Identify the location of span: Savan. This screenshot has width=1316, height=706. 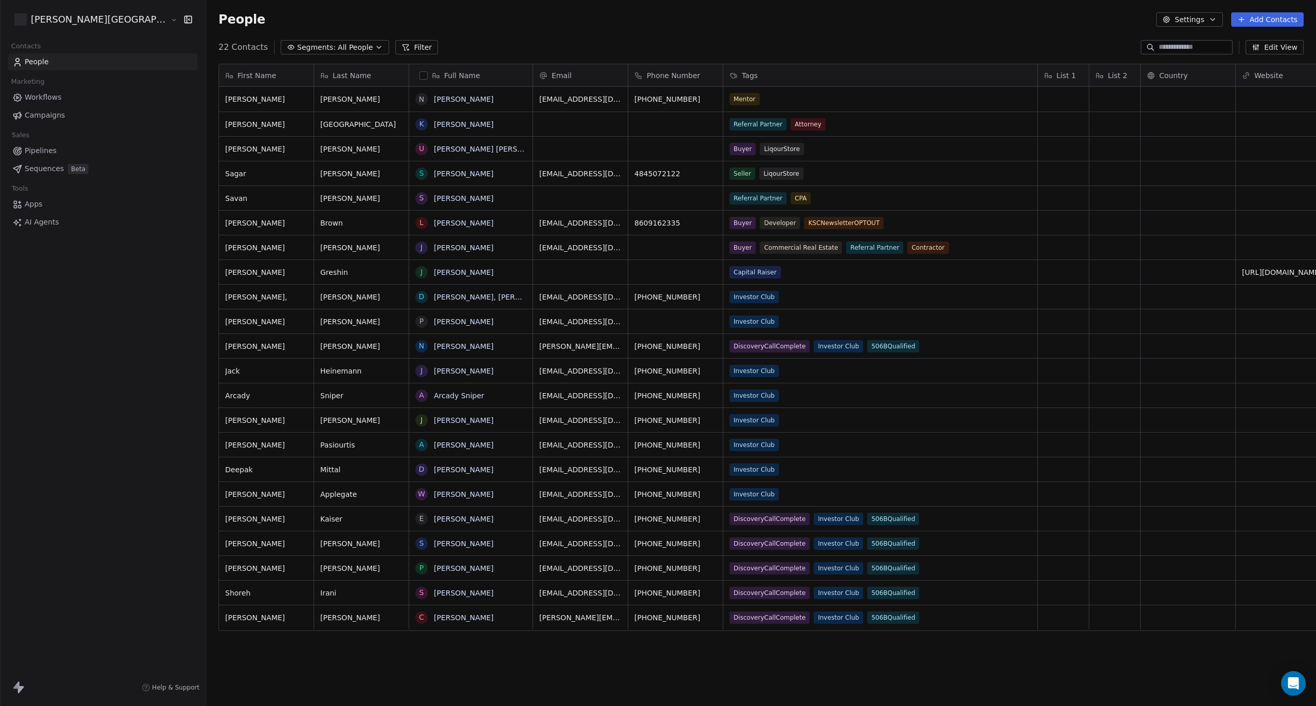
(266, 198).